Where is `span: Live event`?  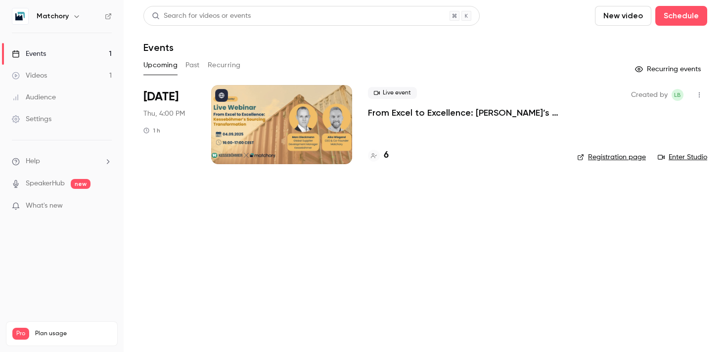
span: Live event is located at coordinates (392, 93).